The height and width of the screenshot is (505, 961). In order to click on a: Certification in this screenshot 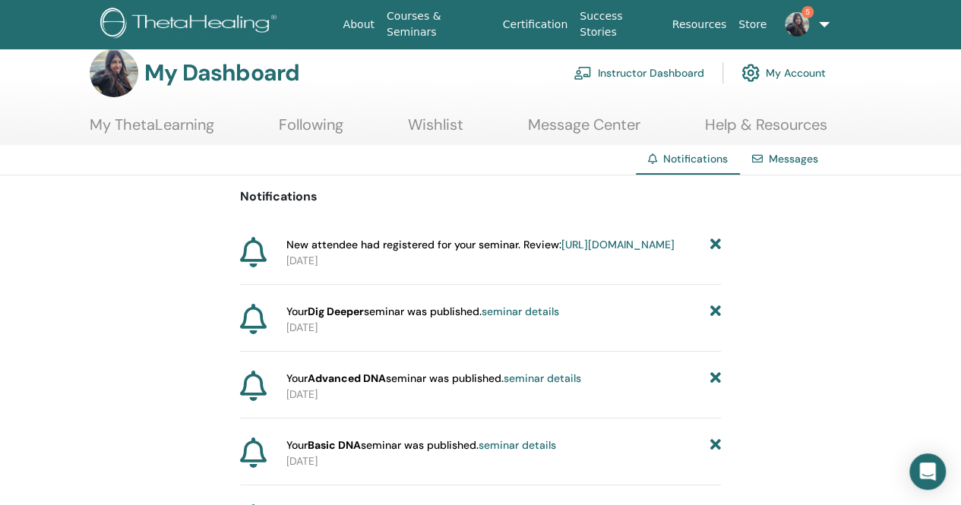, I will do `click(535, 24)`.